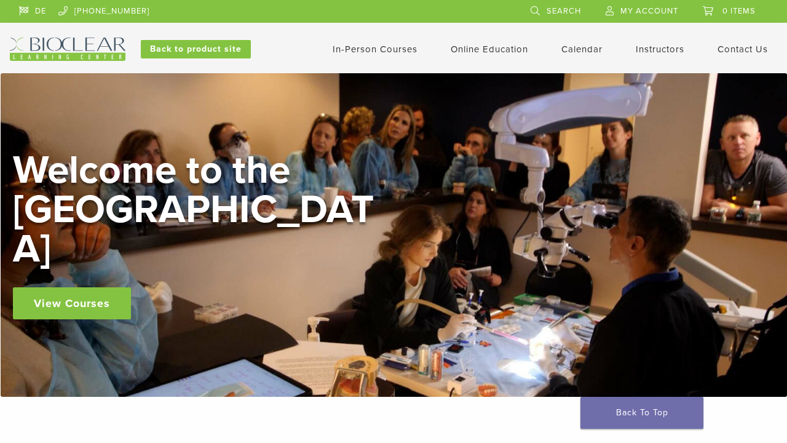 The height and width of the screenshot is (443, 787). Describe the element at coordinates (739, 11) in the screenshot. I see `span: 0 items` at that location.